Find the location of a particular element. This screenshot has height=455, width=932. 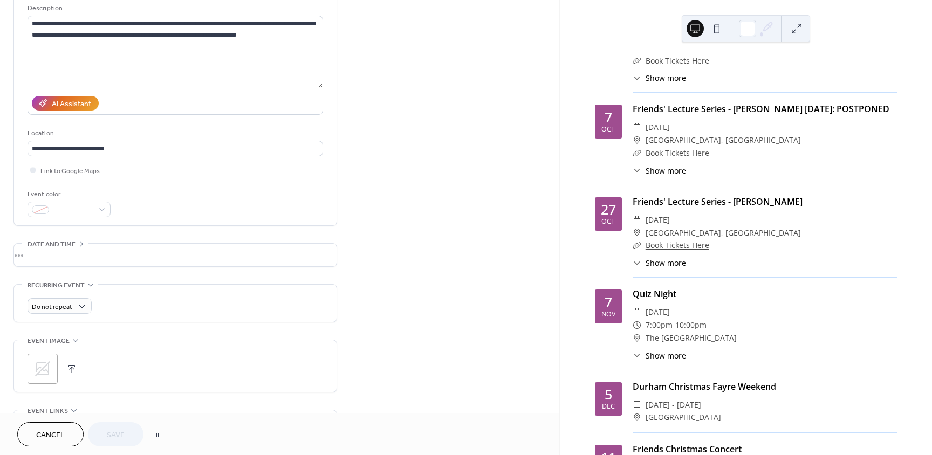

div: 27 is located at coordinates (608, 209).